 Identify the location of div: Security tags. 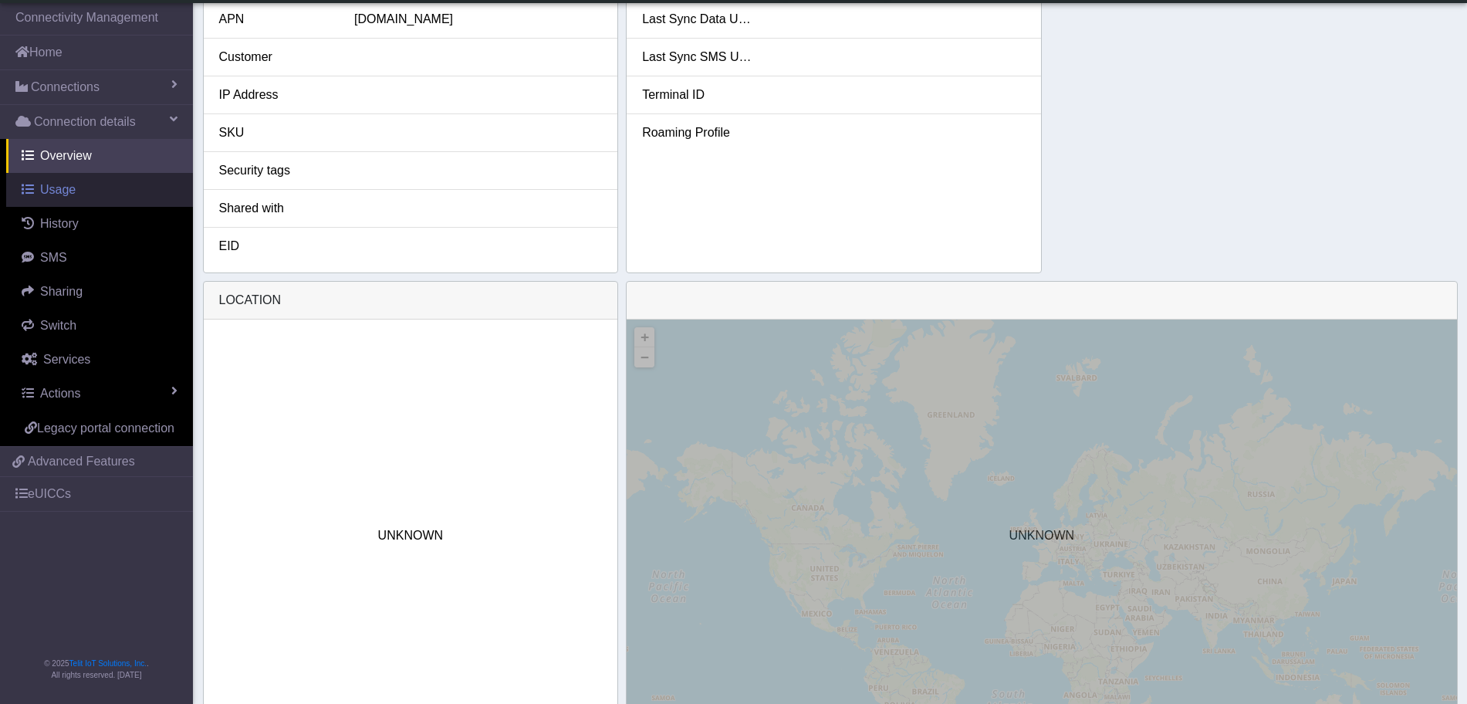
(275, 171).